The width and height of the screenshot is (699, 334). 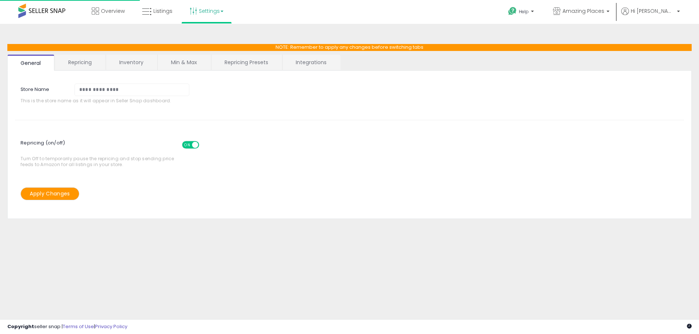 What do you see at coordinates (131, 62) in the screenshot?
I see `a: Inventory` at bounding box center [131, 62].